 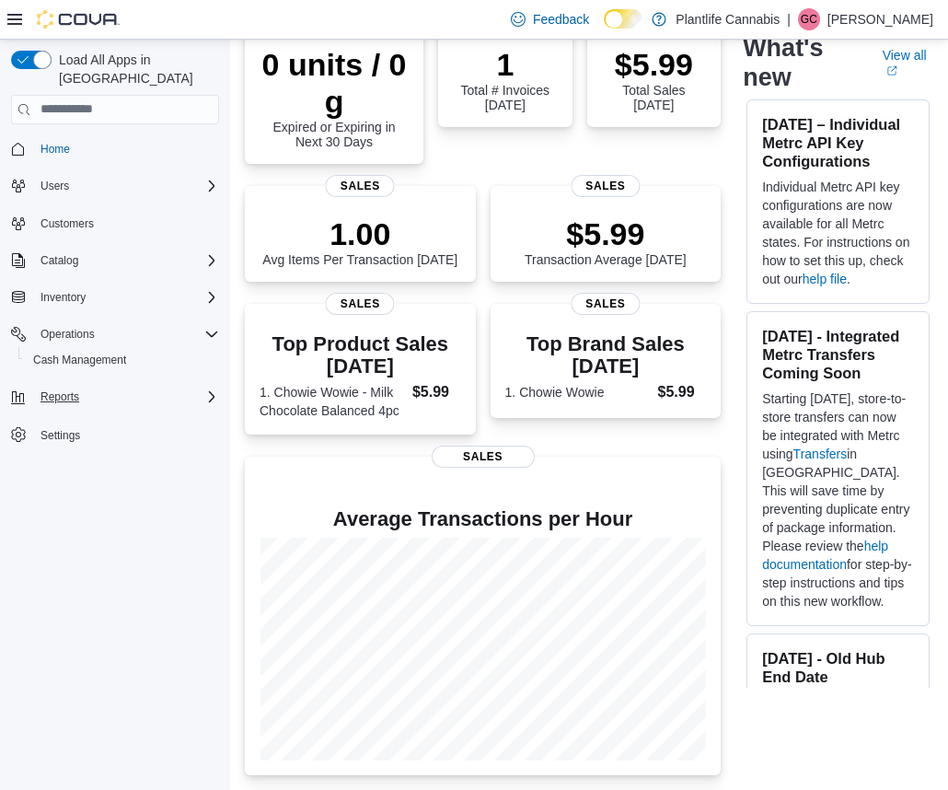 What do you see at coordinates (825, 279) in the screenshot?
I see `a: help file` at bounding box center [825, 279].